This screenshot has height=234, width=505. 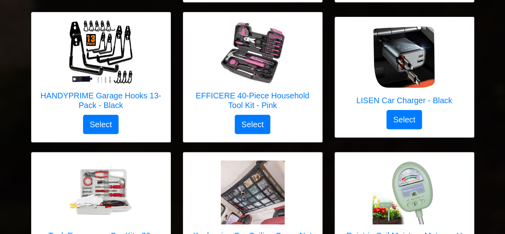 I want to click on a: EFFICERE 40-Piece Household Tool Kit - Pink EFFICERE 40-Piece Household Tool Kit - Pink, so click(x=253, y=67).